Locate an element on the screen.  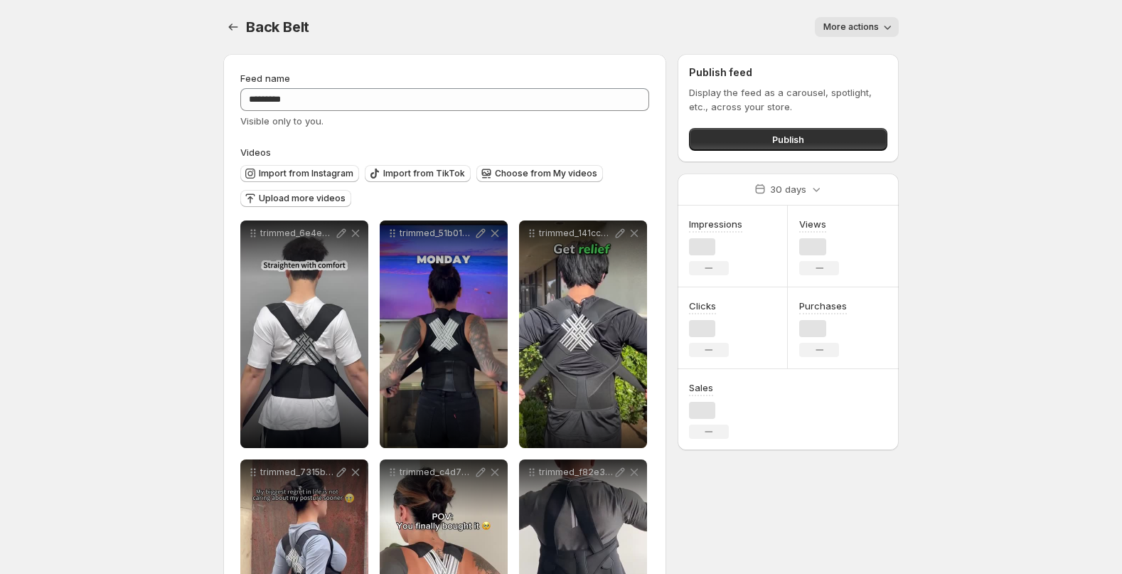
p: trimmed_f82e3ed7-23a2-4cf2-a13c-d389758d941e is located at coordinates (576, 472).